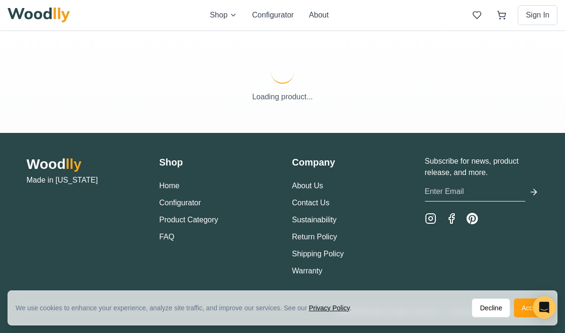 The width and height of the screenshot is (565, 333). What do you see at coordinates (348, 162) in the screenshot?
I see `h3: Company` at bounding box center [348, 162].